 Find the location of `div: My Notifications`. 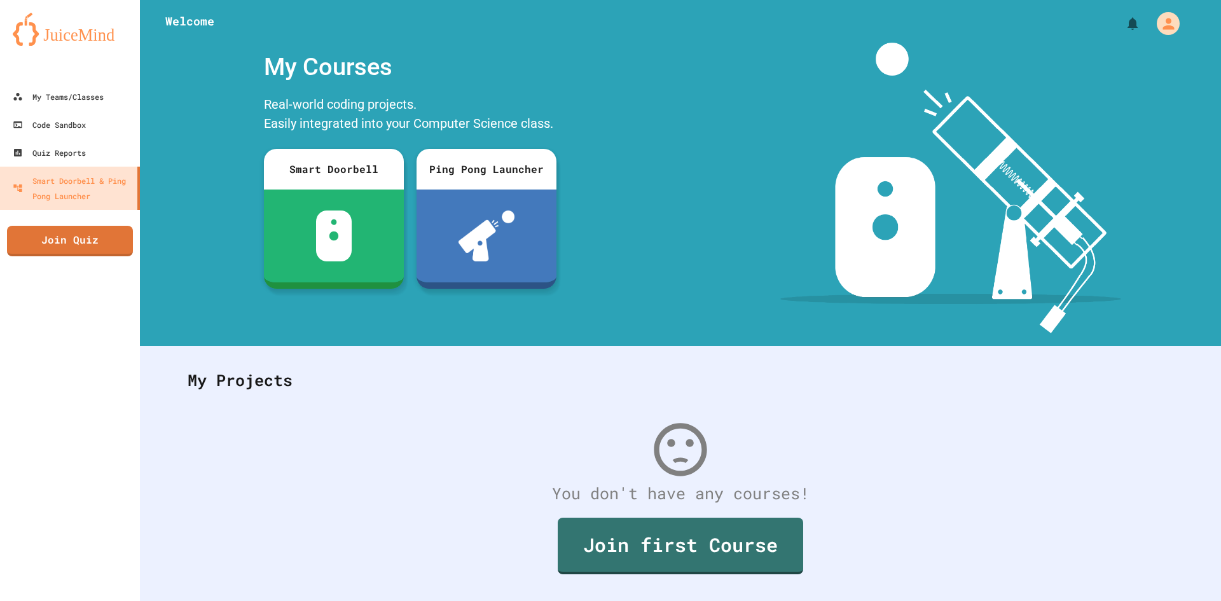

div: My Notifications is located at coordinates (1123, 24).